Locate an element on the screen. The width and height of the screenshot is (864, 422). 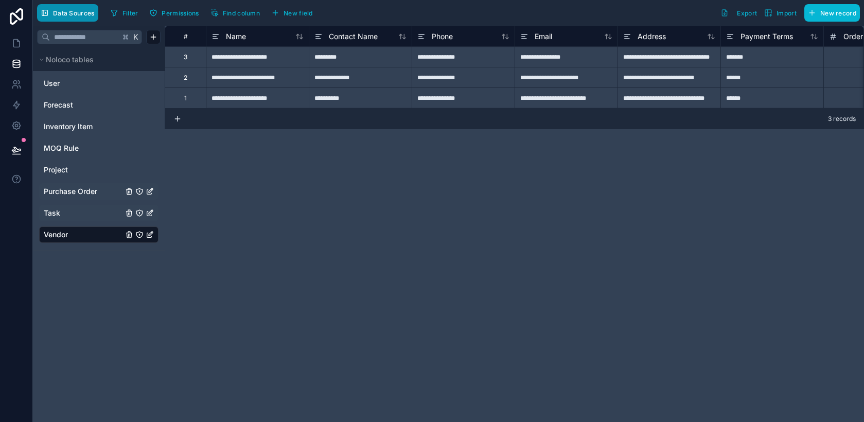
span: Payment Terms is located at coordinates (766, 37).